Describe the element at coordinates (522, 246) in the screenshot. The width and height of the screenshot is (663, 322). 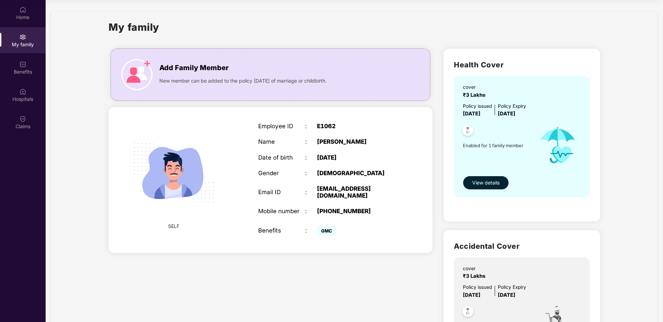
I see `h2: Accidental Cover` at that location.